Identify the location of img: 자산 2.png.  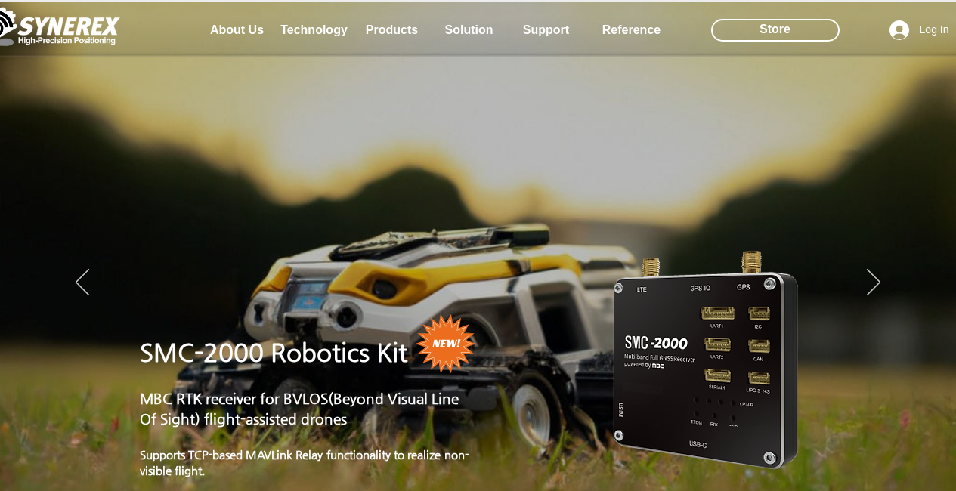
(703, 363).